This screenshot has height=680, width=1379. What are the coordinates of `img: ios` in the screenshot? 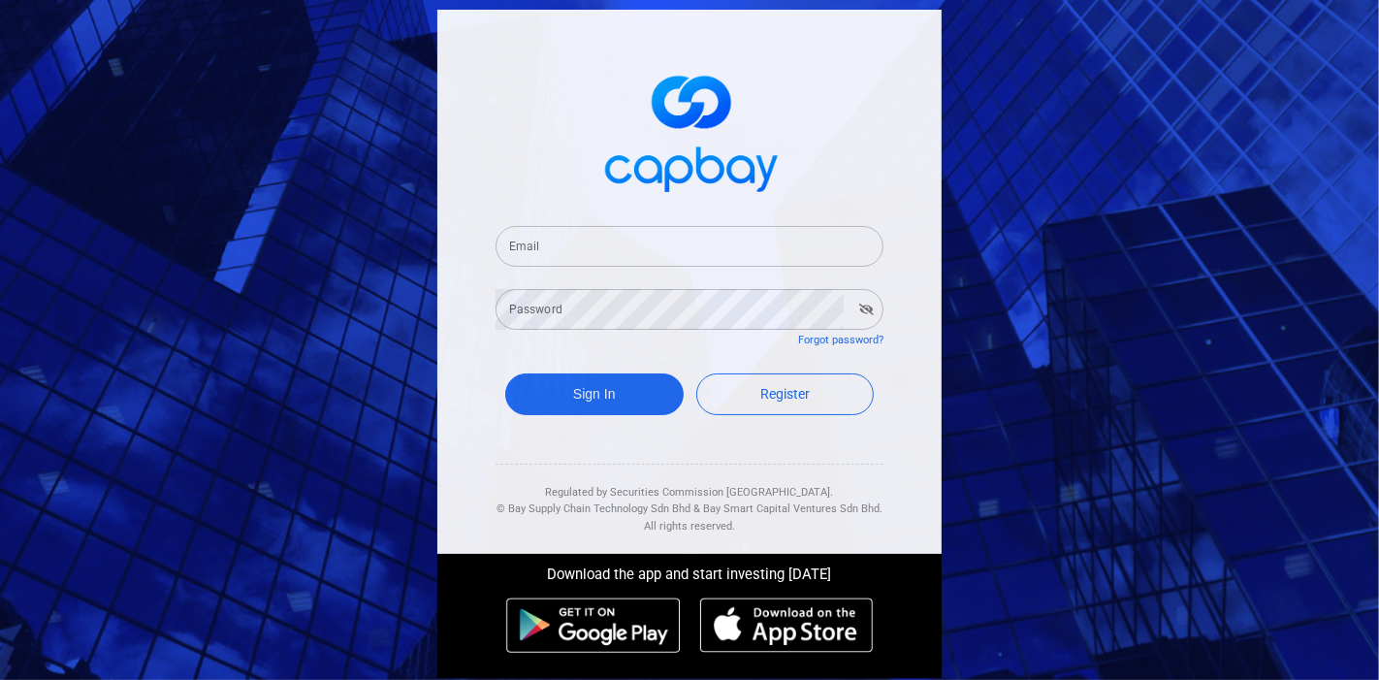 It's located at (787, 626).